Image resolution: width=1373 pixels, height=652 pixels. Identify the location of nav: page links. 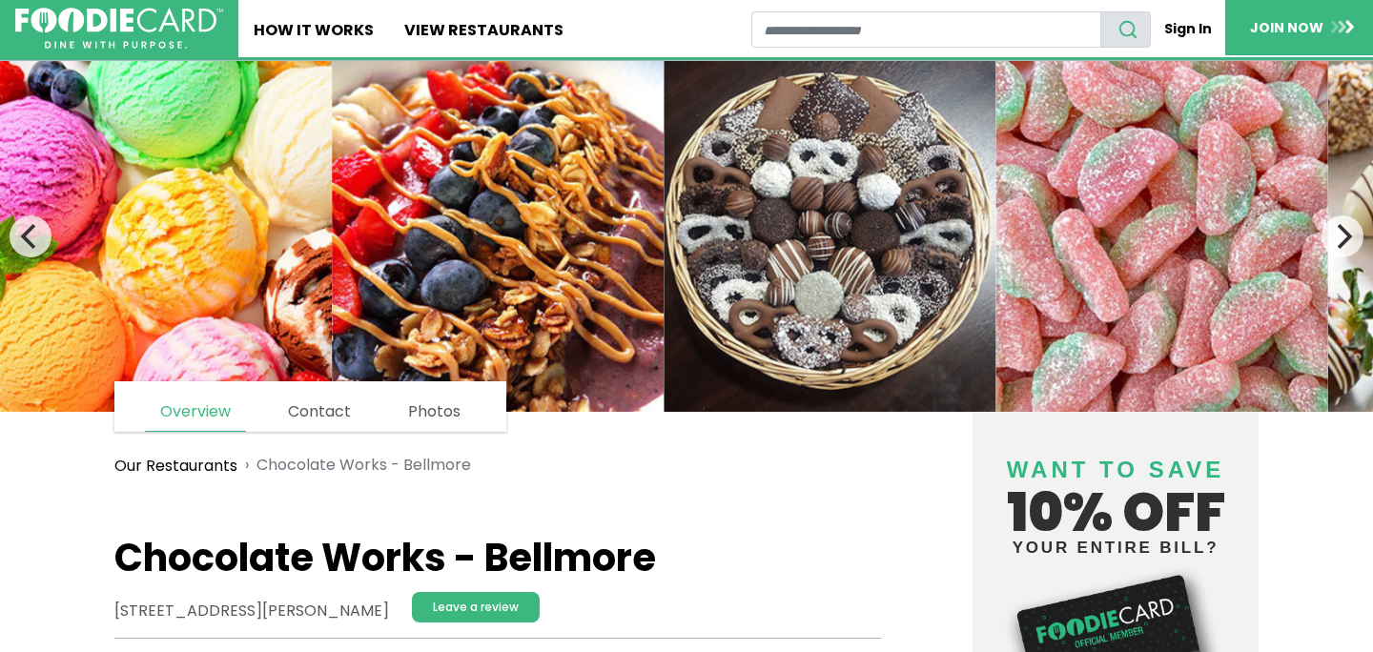
(310, 406).